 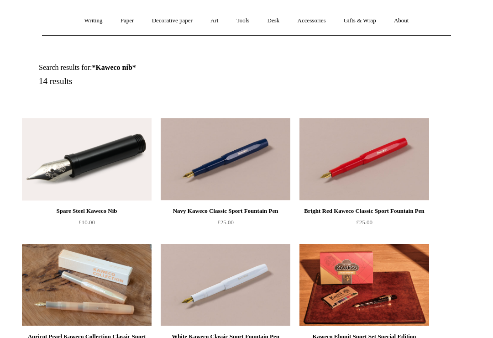 I want to click on img: Navy Kaweco Classic Sport Fountain Pen, so click(x=226, y=160).